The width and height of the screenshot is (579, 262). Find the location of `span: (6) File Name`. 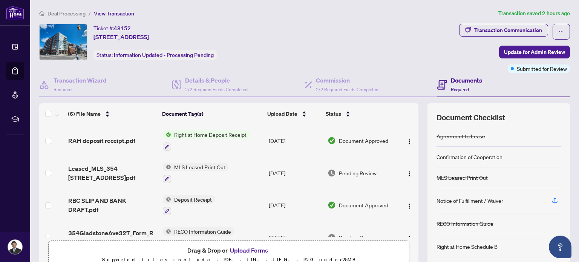

span: (6) File Name is located at coordinates (84, 114).